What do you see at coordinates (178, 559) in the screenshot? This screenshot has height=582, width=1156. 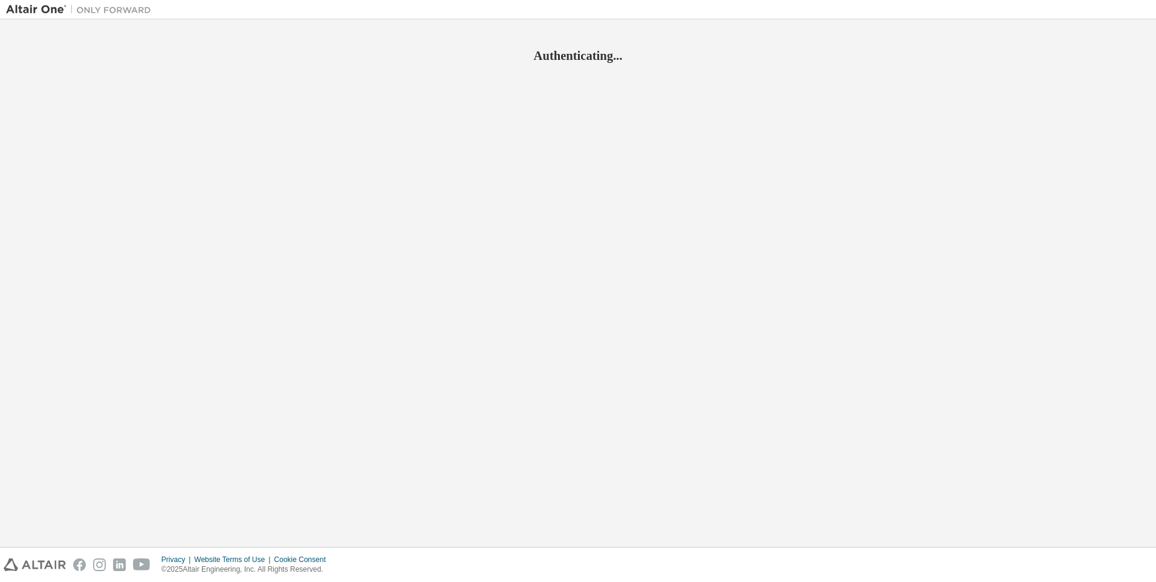 I see `div: Privacy` at bounding box center [178, 559].